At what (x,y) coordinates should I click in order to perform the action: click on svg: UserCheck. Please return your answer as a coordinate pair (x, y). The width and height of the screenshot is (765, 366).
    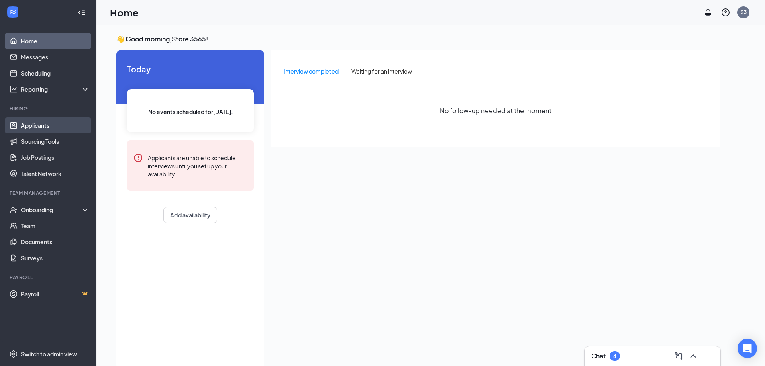
    Looking at the image, I should click on (14, 210).